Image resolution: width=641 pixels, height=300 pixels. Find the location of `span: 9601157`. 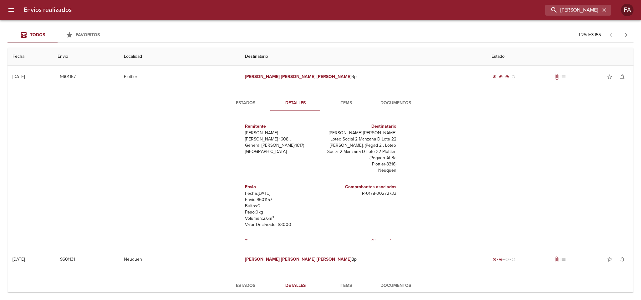

span: 9601157 is located at coordinates (68, 77).